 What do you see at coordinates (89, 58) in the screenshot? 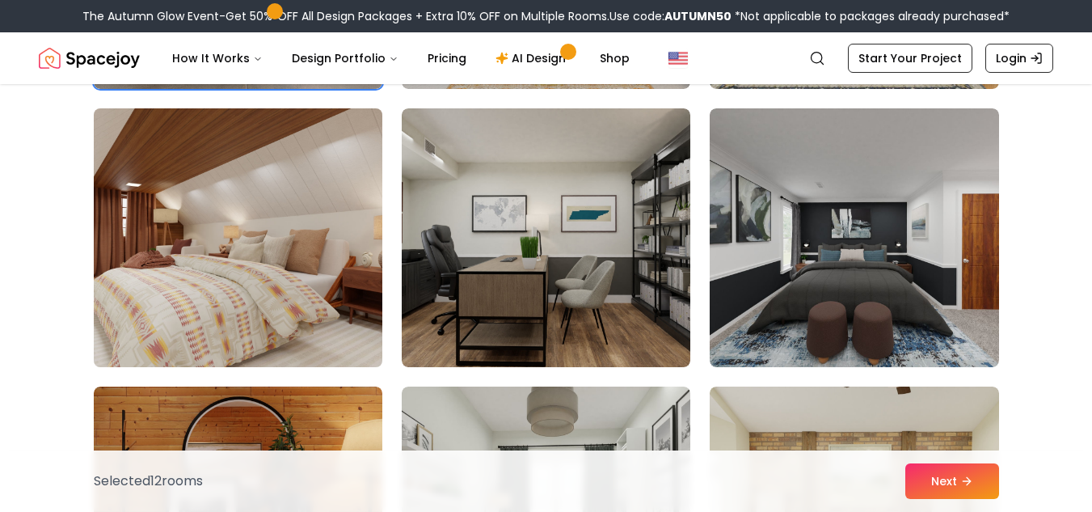
I see `img: Spacejoy Logo` at bounding box center [89, 58].